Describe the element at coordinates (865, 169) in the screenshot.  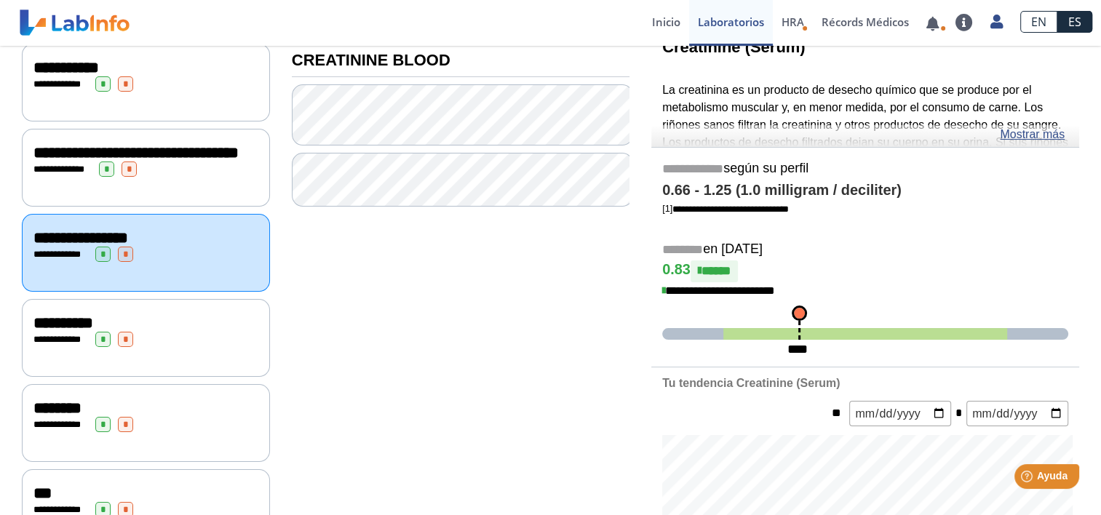
I see `h5: según su perfil` at that location.